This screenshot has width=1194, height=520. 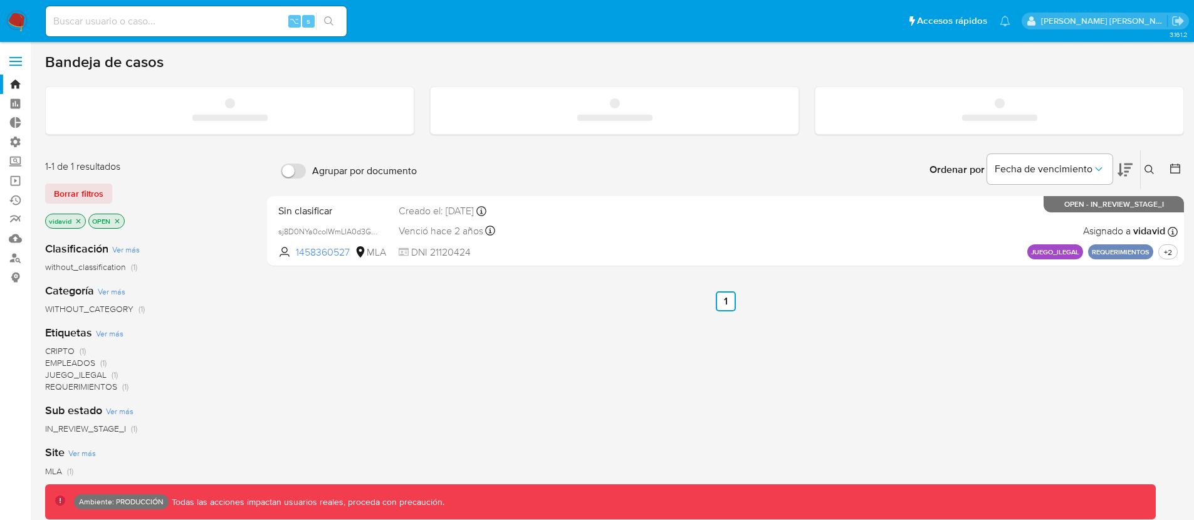 I want to click on p: victor.david@mercadolibre.com.co, so click(x=1105, y=21).